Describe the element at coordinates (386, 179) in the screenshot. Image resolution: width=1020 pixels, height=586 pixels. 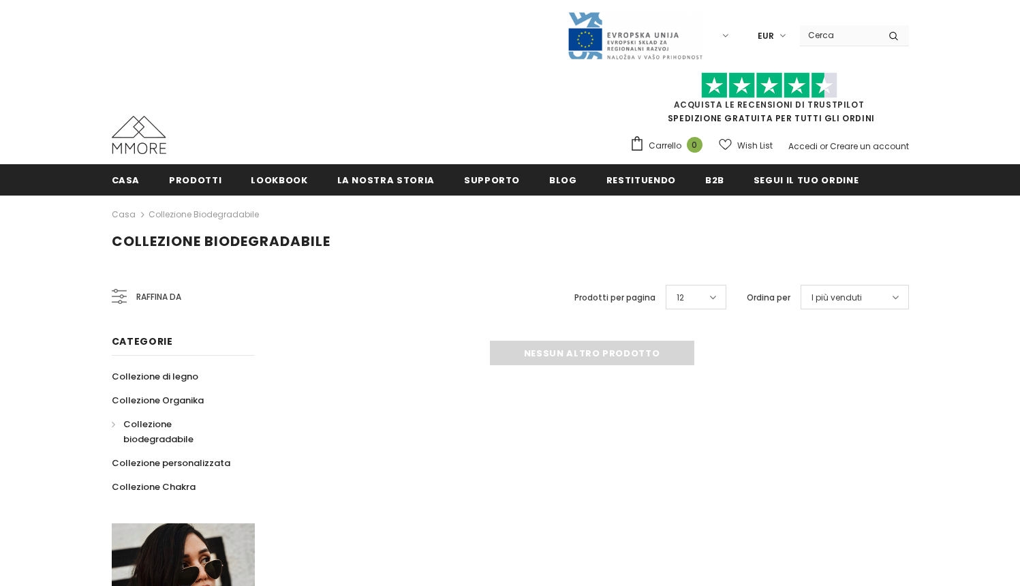
I see `a: La nostra storia` at that location.